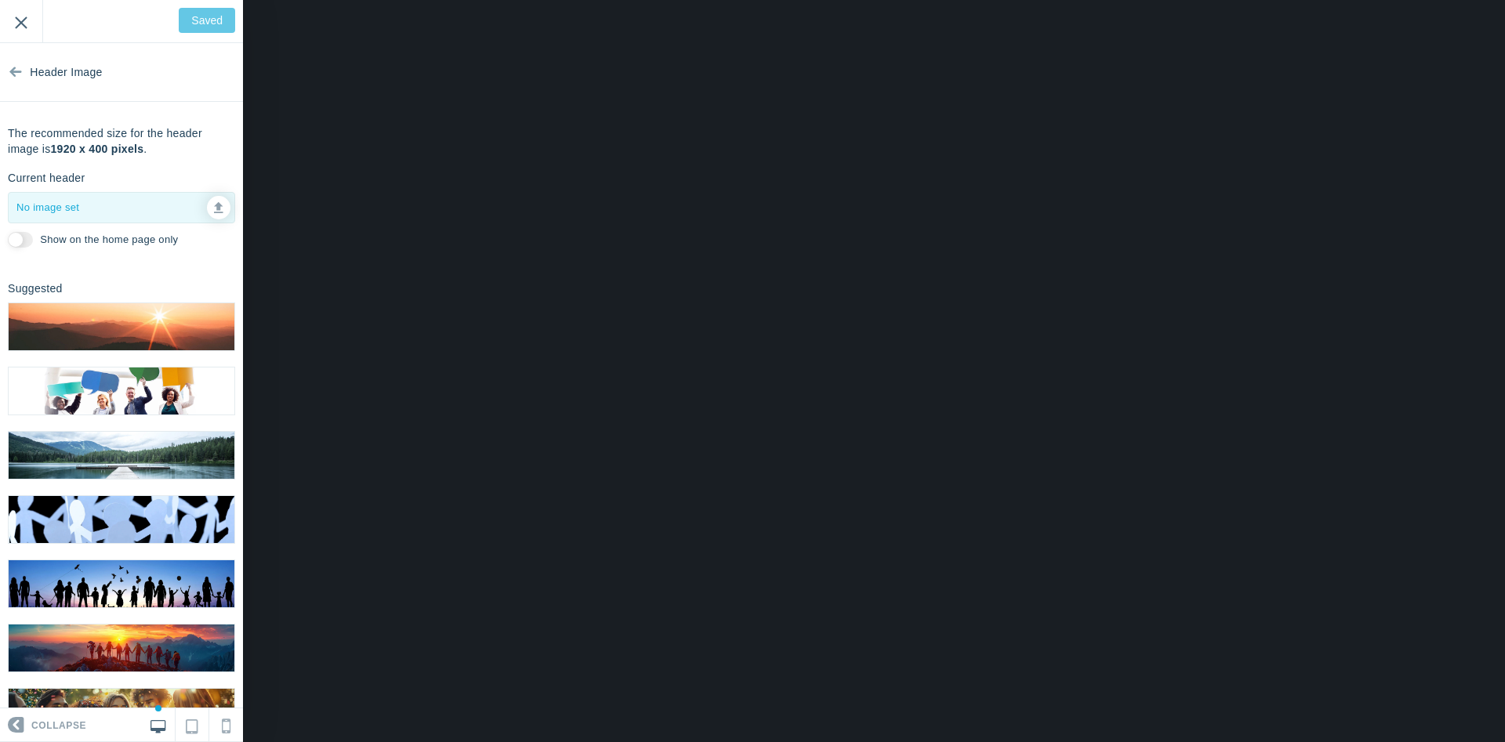 This screenshot has width=1505, height=742. What do you see at coordinates (109, 240) in the screenshot?
I see `label: Show on the home page only` at bounding box center [109, 240].